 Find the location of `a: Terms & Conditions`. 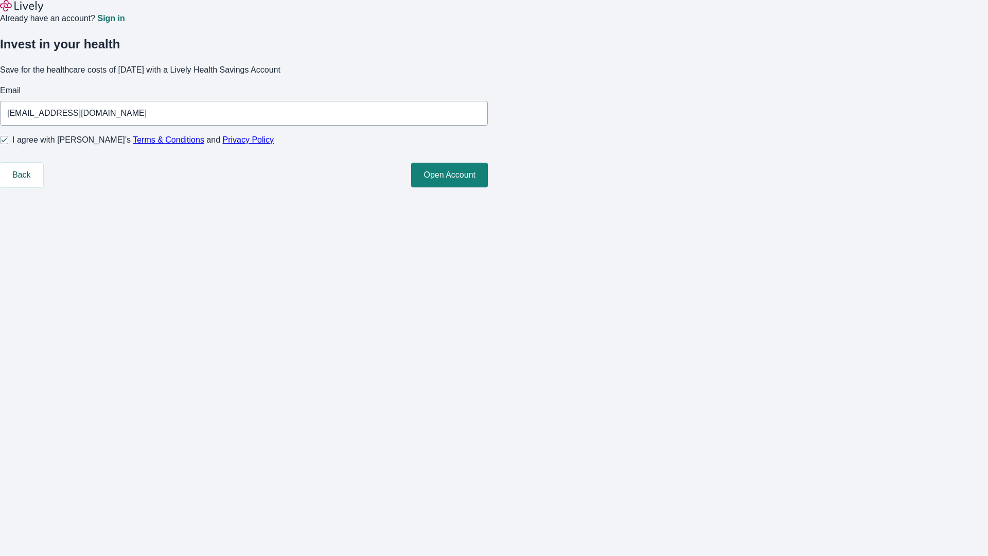

a: Terms & Conditions is located at coordinates (168, 139).